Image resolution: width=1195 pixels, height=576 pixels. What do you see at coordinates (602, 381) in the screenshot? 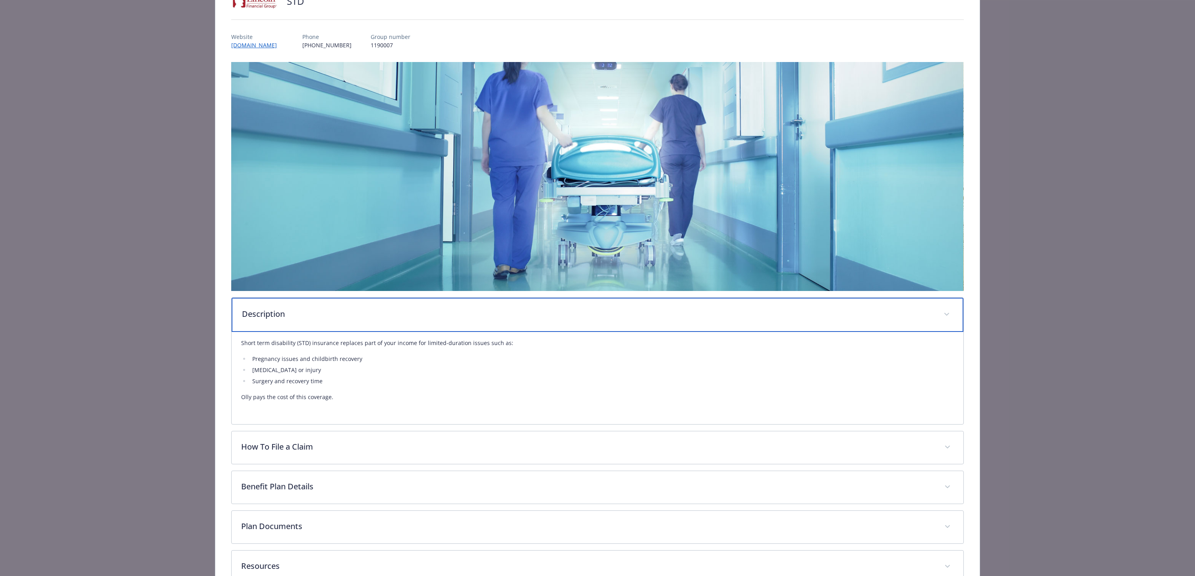
I see `li: Surgery and recovery time` at bounding box center [602, 381].